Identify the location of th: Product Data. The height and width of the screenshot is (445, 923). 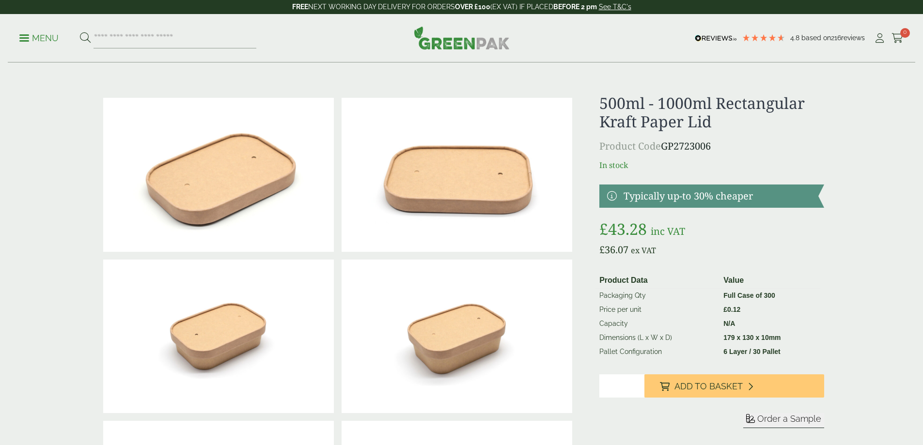
(657, 280).